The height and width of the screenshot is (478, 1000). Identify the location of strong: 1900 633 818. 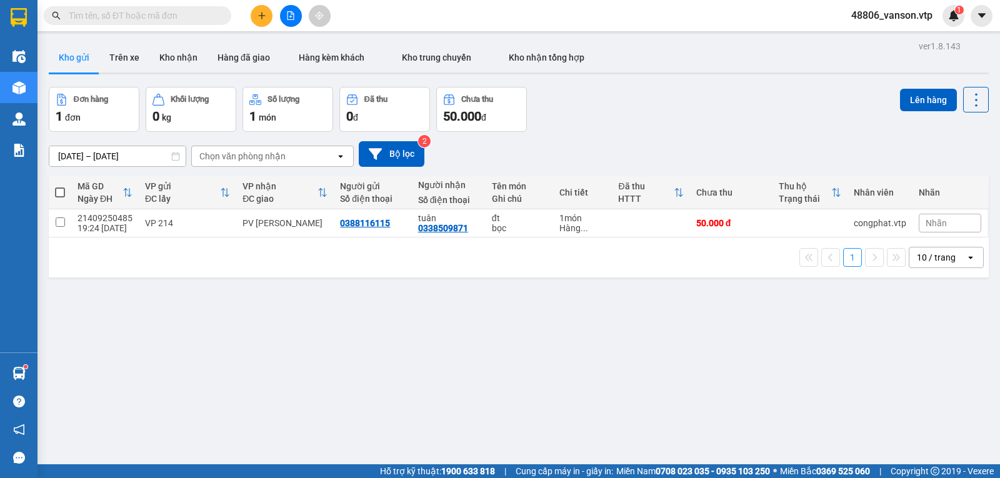
(468, 471).